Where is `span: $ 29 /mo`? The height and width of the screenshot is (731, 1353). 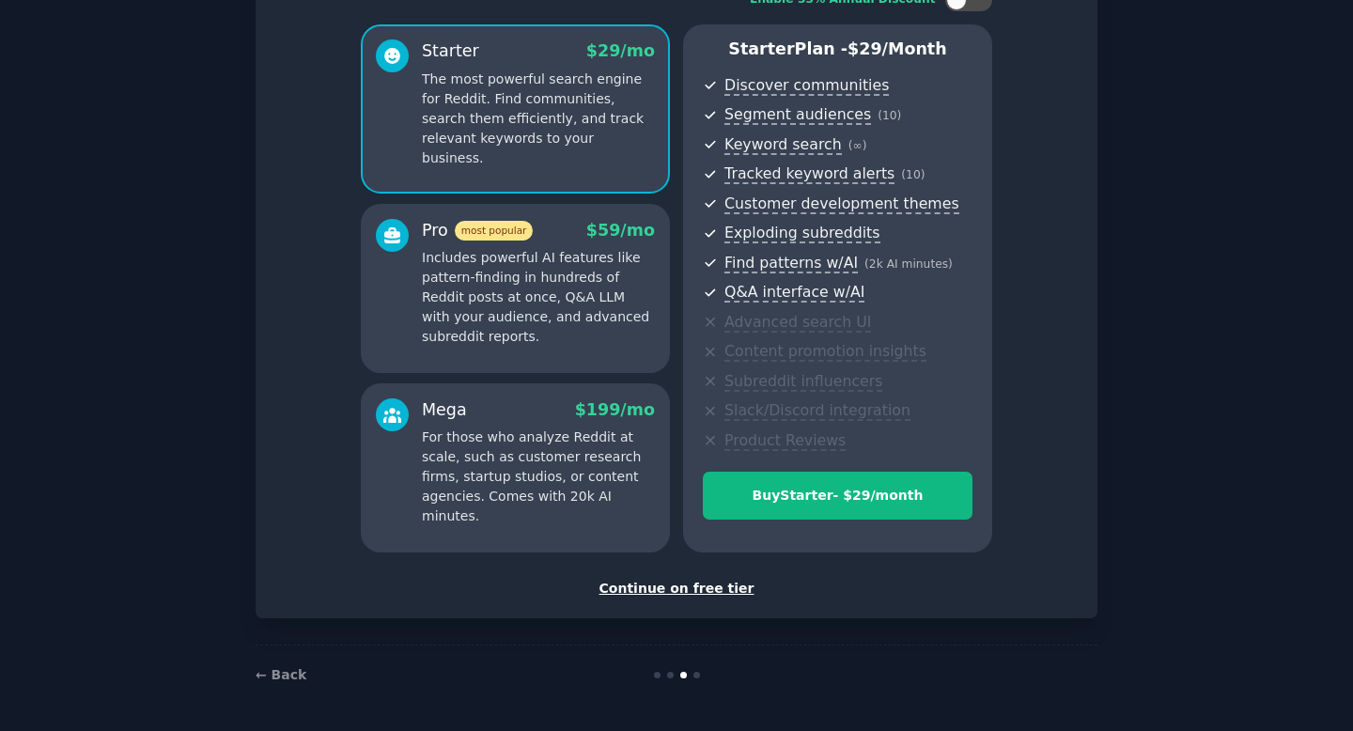 span: $ 29 /mo is located at coordinates (620, 51).